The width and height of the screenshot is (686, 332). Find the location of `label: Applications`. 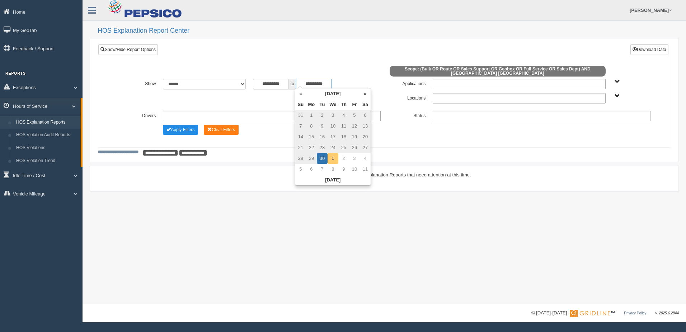

label: Applications is located at coordinates (406, 83).